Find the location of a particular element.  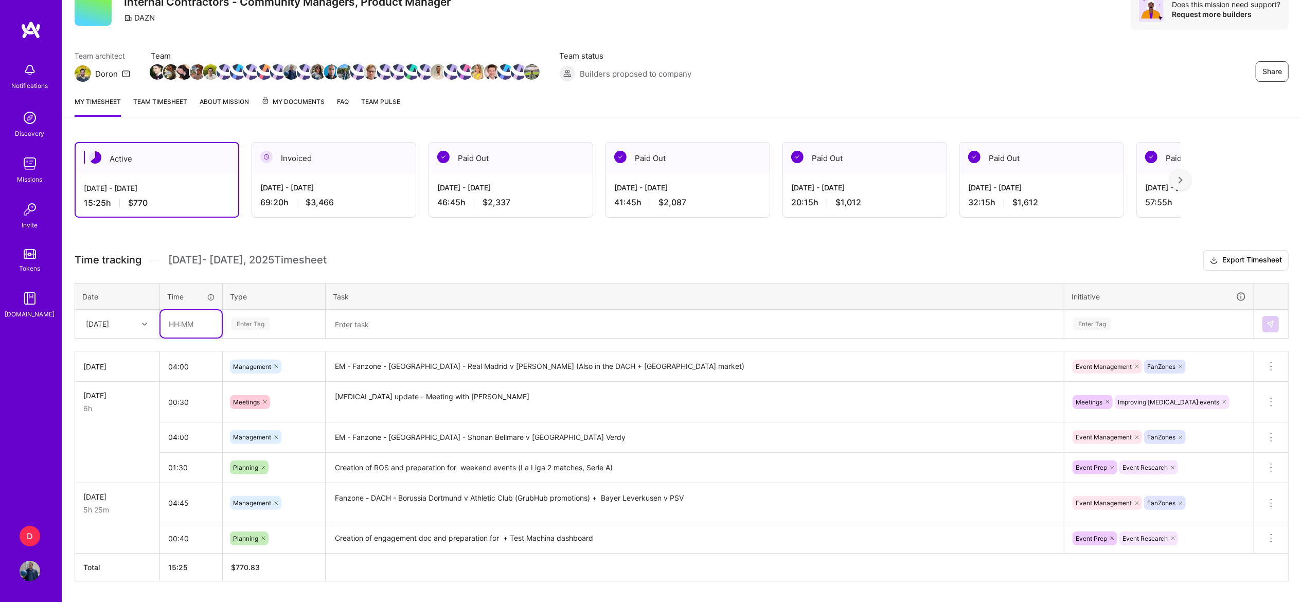

div: Invite is located at coordinates (30, 225).